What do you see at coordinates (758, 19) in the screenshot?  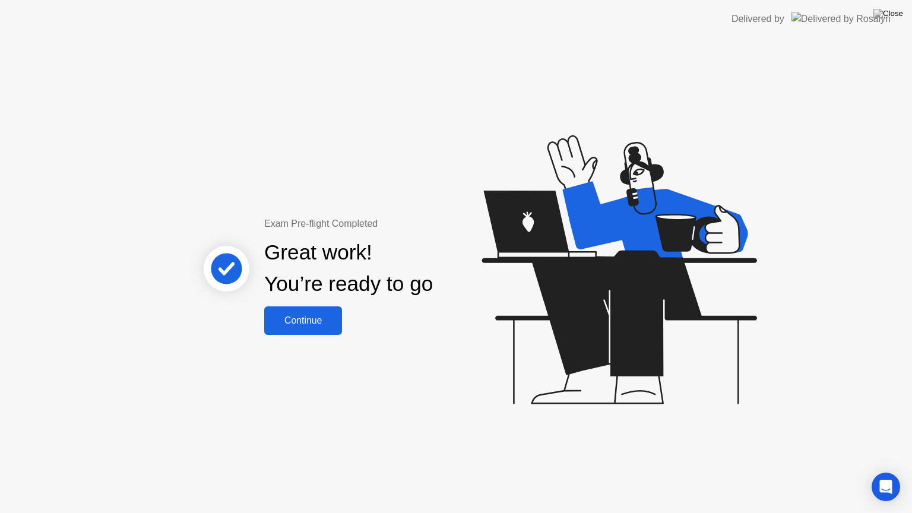 I see `div: Delivered by` at bounding box center [758, 19].